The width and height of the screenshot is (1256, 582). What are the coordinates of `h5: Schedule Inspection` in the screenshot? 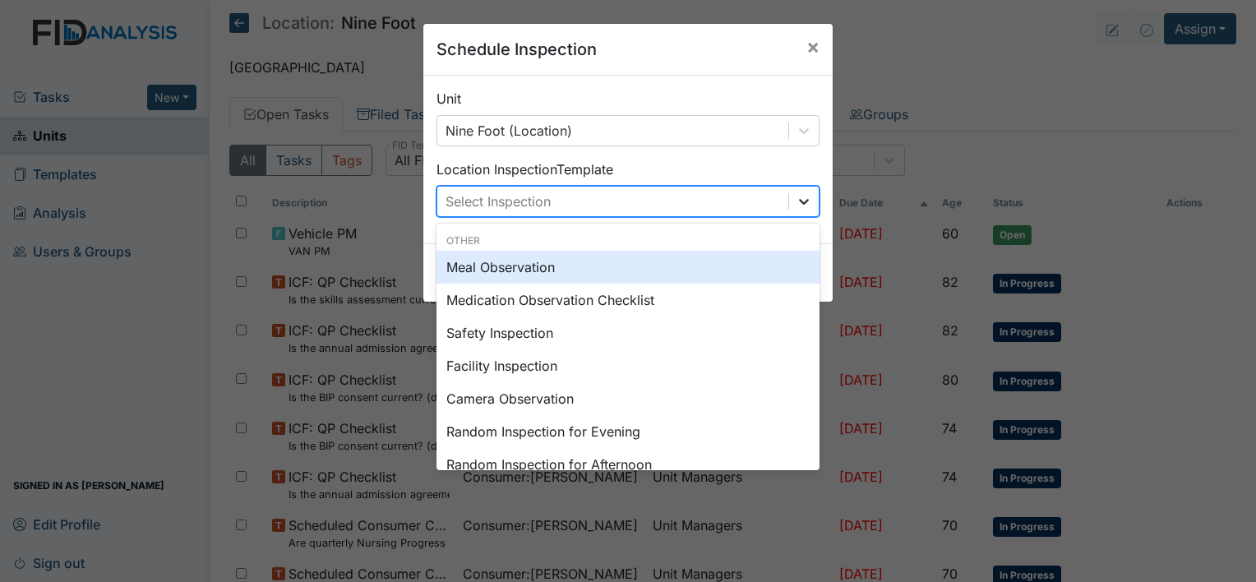 It's located at (516, 49).